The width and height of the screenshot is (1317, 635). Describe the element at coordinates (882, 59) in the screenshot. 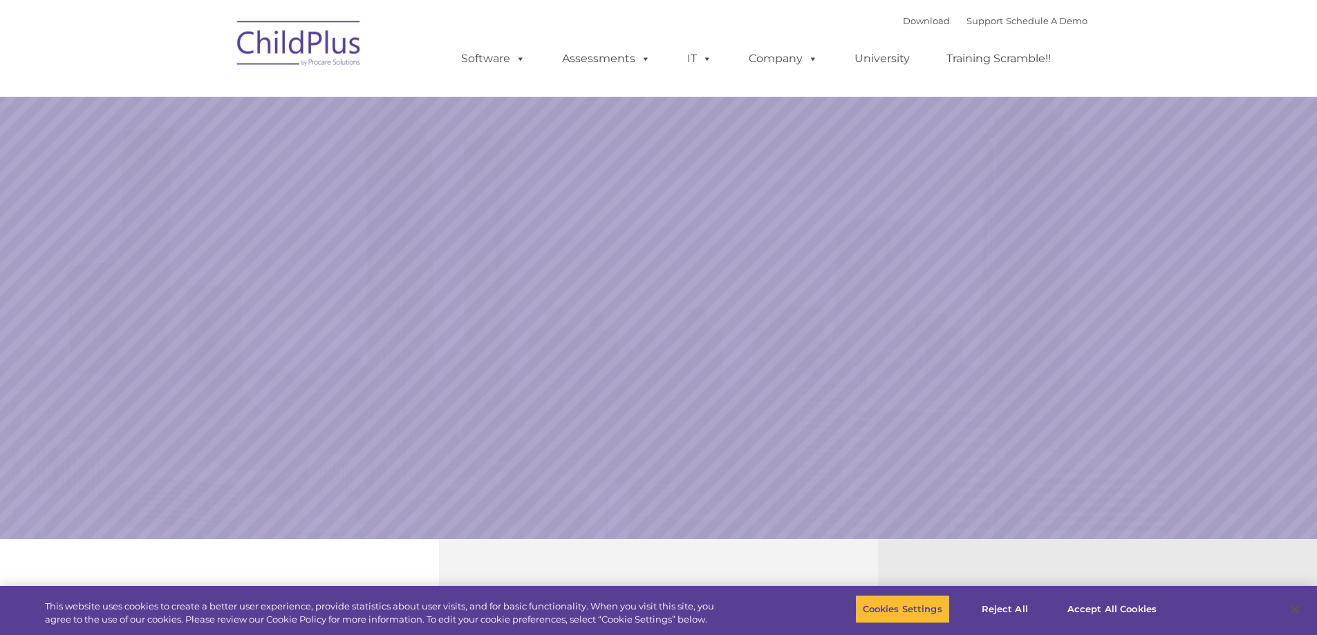

I see `a: University` at that location.